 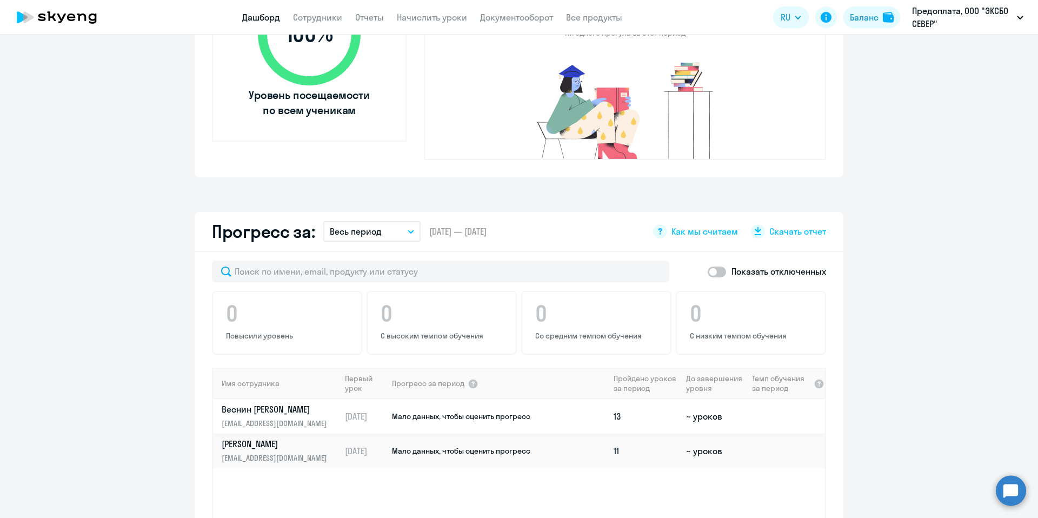 I want to click on a: Документооборот, so click(x=516, y=17).